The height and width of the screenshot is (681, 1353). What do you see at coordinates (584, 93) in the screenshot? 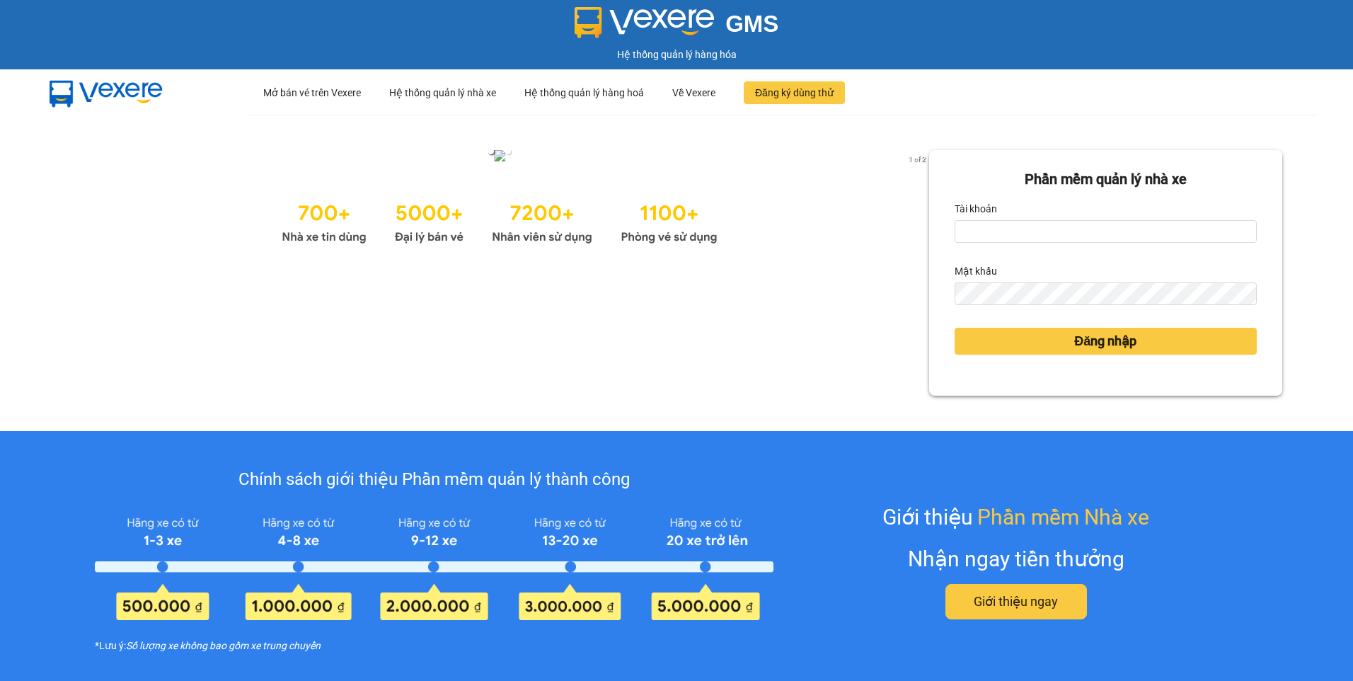
I see `div: Hệ thống quản lý hàng hoá` at bounding box center [584, 93].